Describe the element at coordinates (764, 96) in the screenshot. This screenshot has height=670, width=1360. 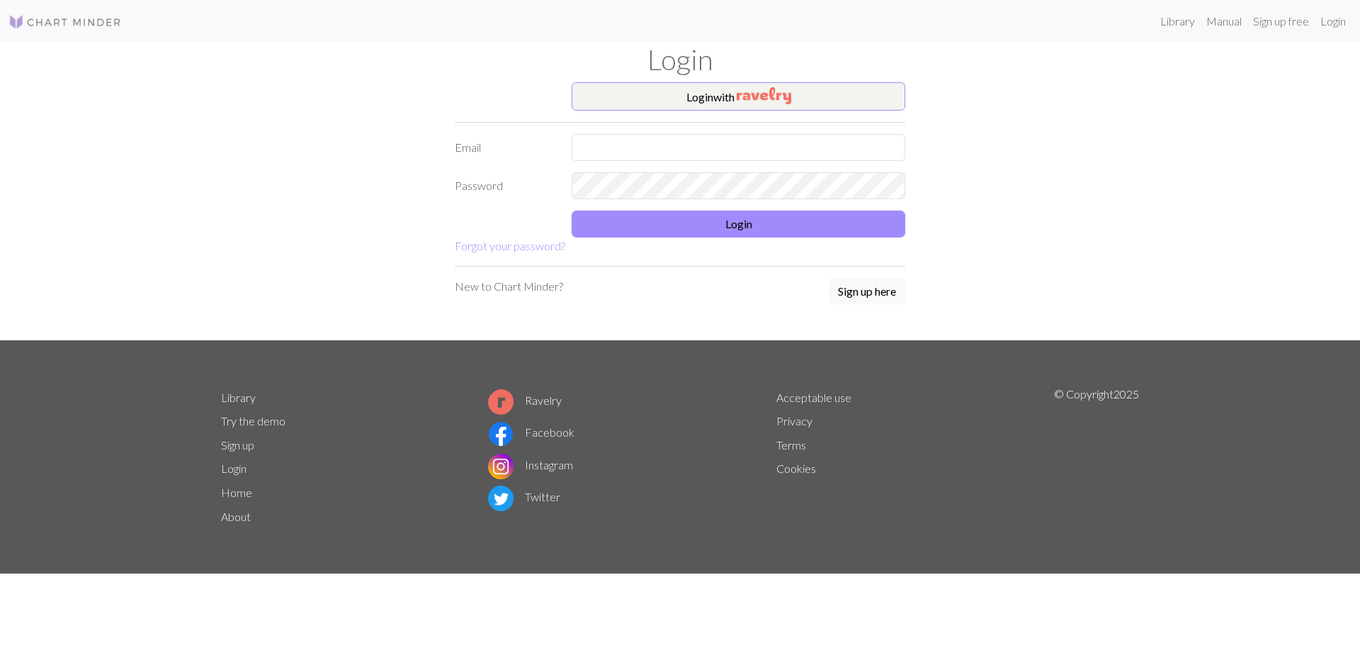
I see `img: Ravelry` at that location.